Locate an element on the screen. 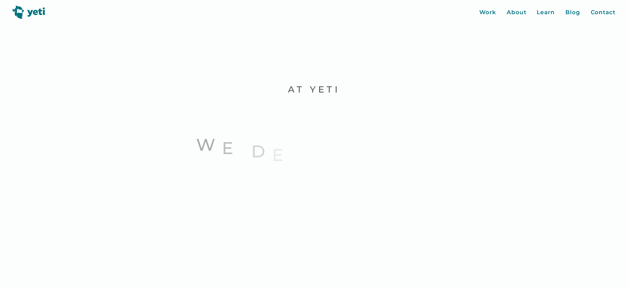 The width and height of the screenshot is (628, 287). div: About is located at coordinates (517, 13).